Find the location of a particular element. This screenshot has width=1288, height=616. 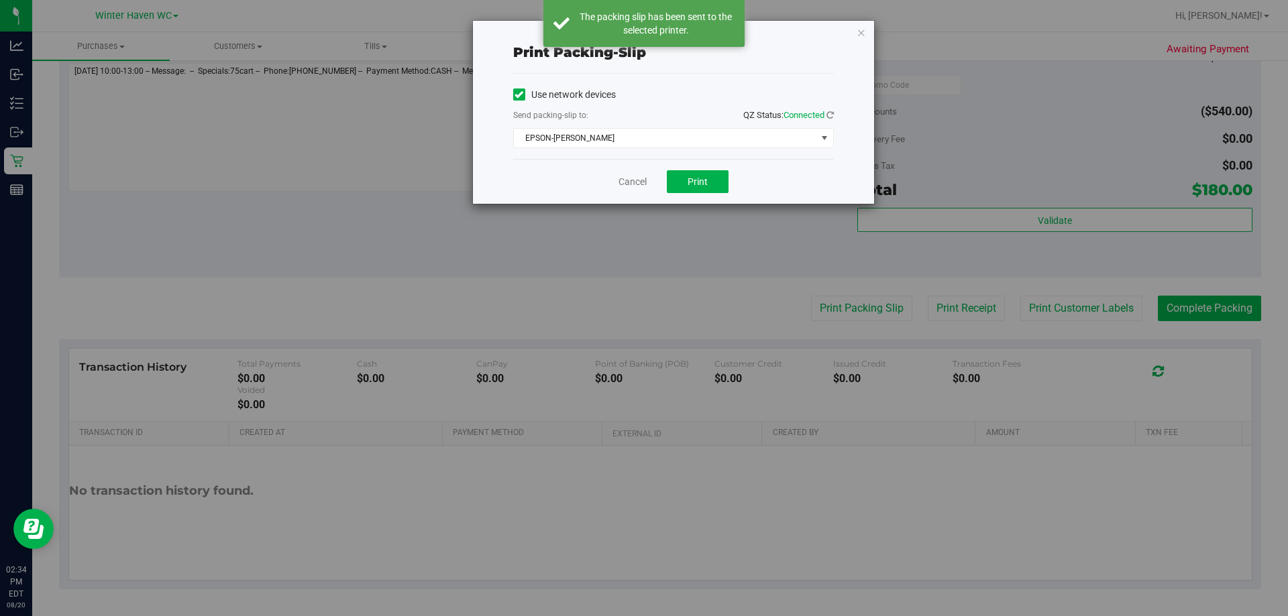

span: Print packing-slip is located at coordinates (579, 52).